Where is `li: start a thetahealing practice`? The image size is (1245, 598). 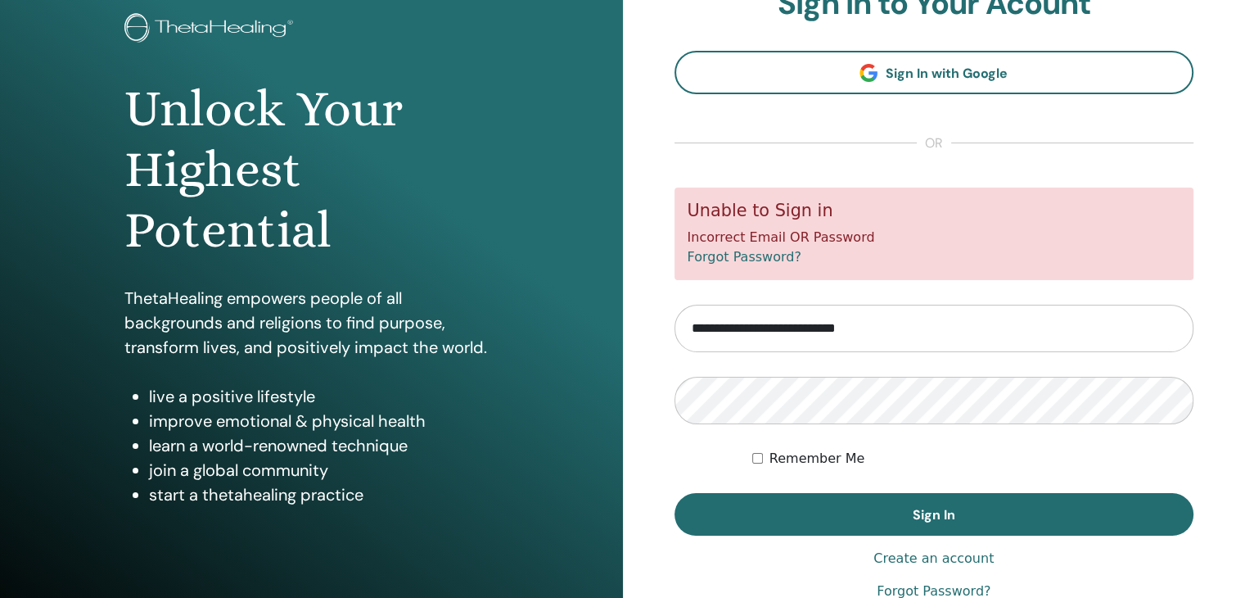 li: start a thetahealing practice is located at coordinates (323, 495).